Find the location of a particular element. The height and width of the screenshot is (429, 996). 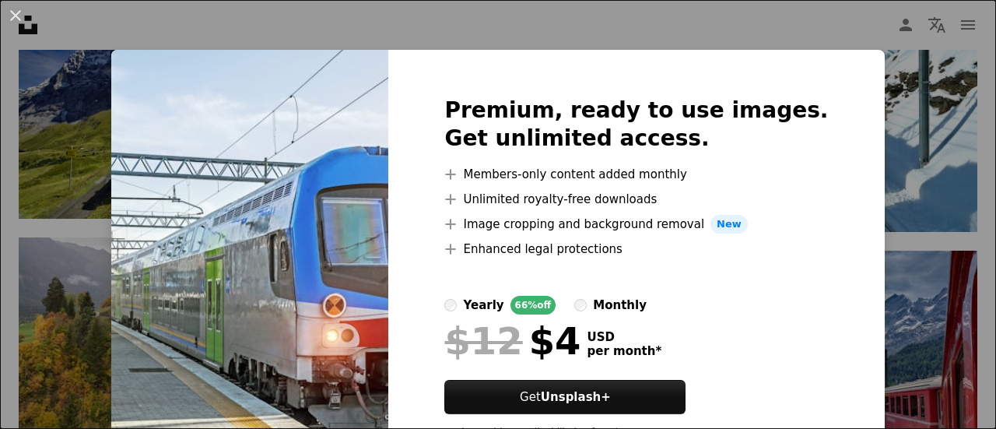

div: 66% off is located at coordinates (533, 305).